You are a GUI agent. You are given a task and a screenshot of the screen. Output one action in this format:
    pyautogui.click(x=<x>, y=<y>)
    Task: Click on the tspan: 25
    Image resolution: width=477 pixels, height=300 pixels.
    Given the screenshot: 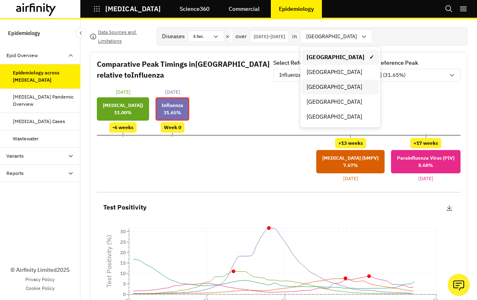 What is the action you would take?
    pyautogui.click(x=123, y=241)
    